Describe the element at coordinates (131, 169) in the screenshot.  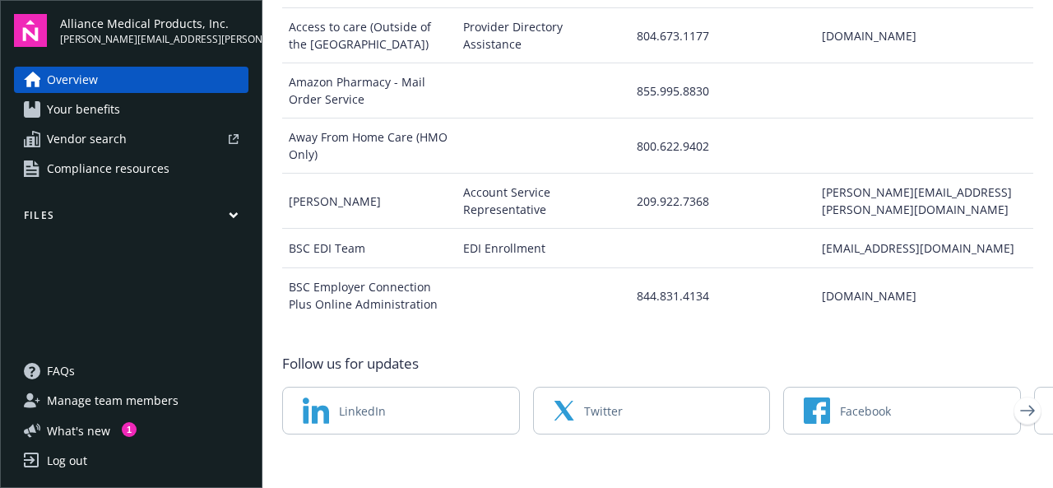
I see `a: Compliance resources` at that location.